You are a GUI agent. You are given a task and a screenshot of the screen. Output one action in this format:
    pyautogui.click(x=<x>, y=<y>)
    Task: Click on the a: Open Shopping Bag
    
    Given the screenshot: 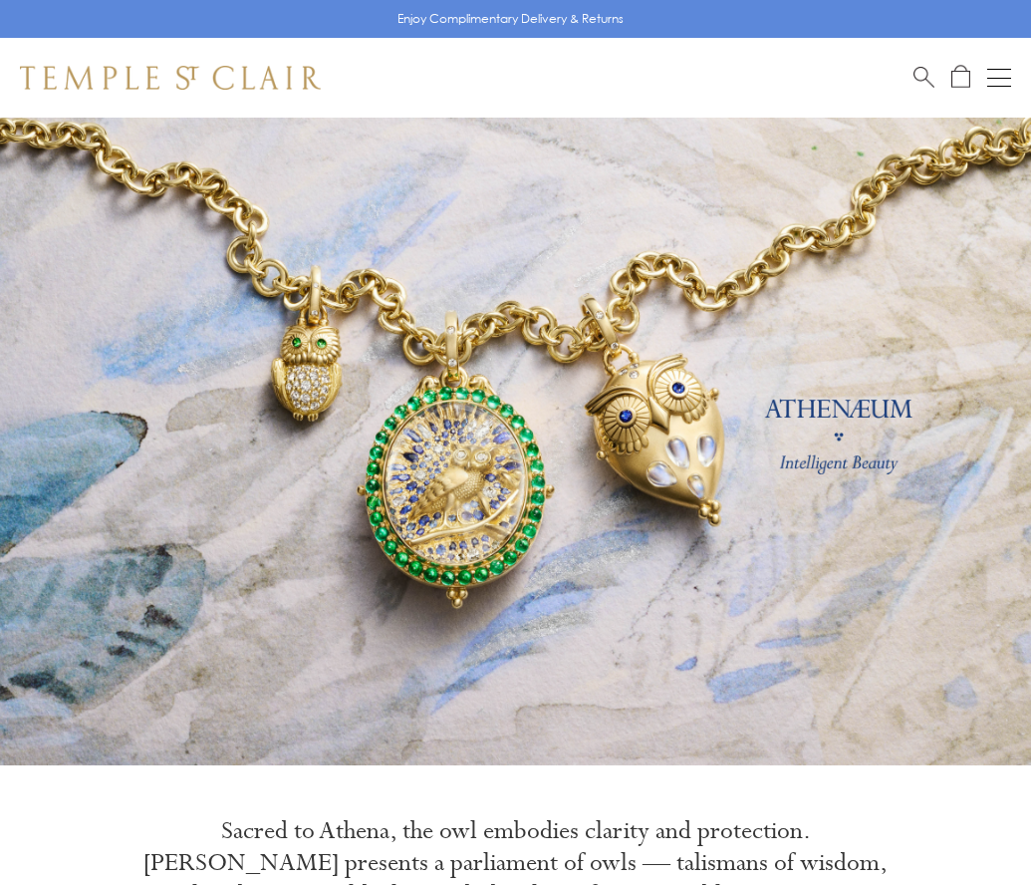 What is the action you would take?
    pyautogui.click(x=961, y=77)
    